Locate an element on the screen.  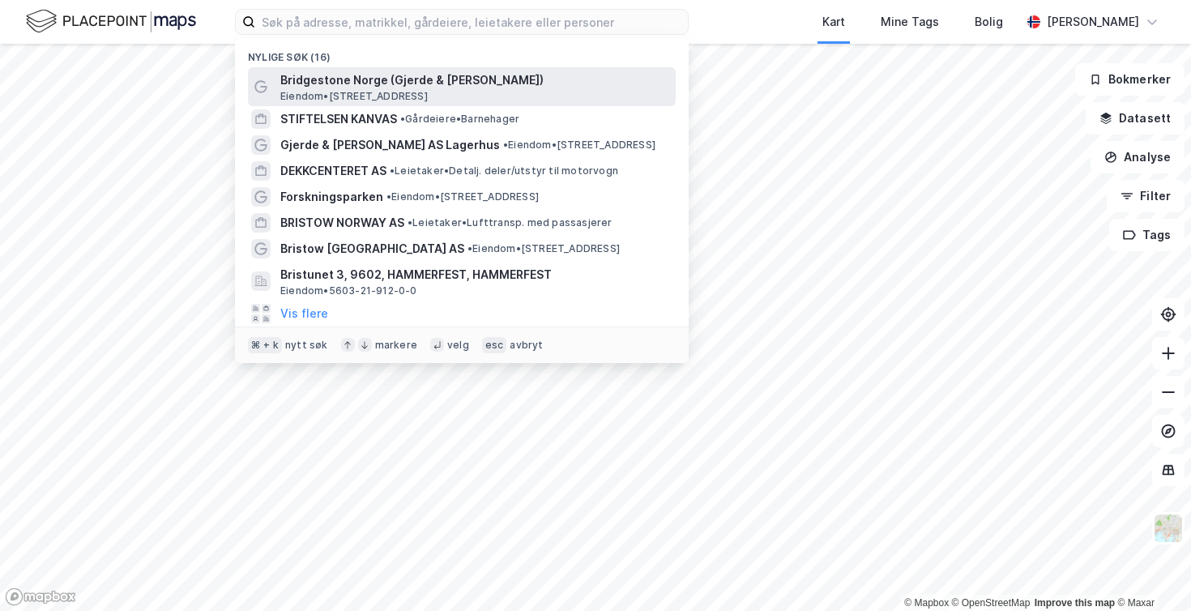
button: Analyse is located at coordinates (1138, 157).